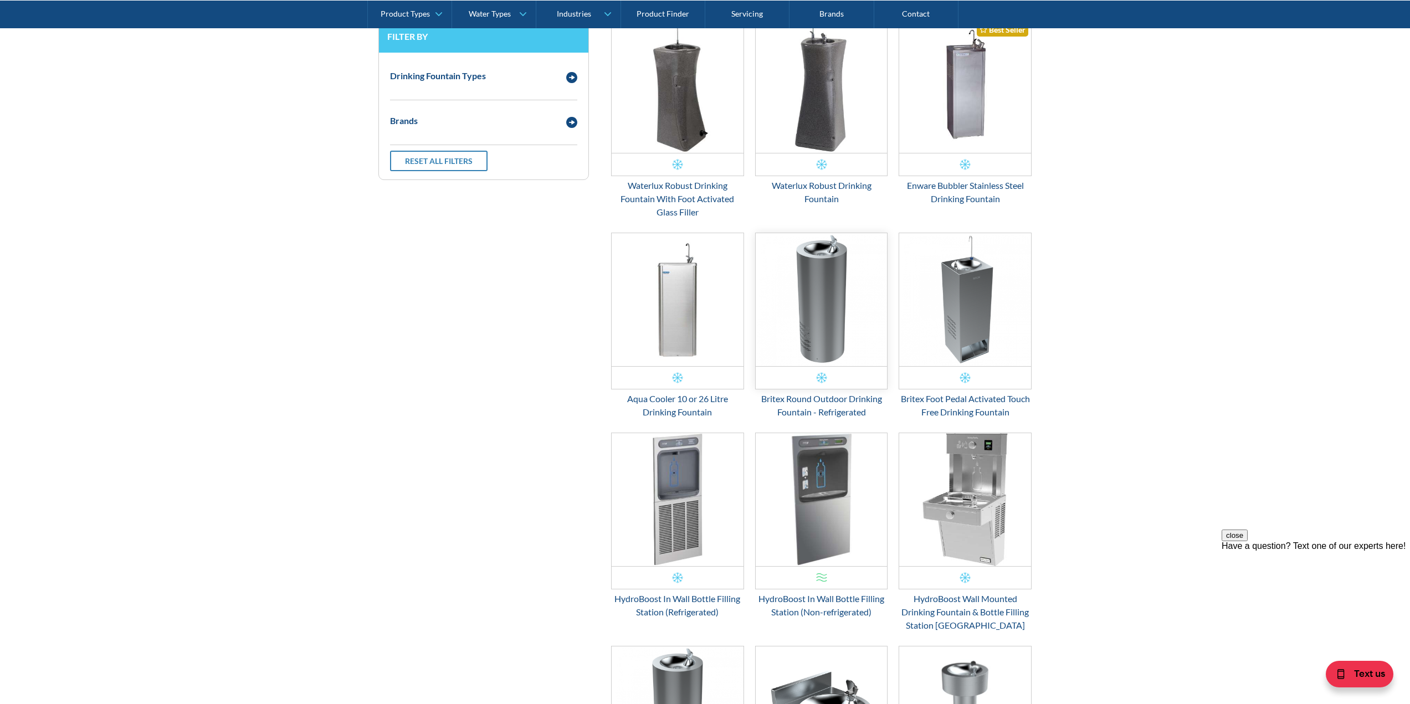  What do you see at coordinates (822, 192) in the screenshot?
I see `div: Waterlux Robust Drinking Fountain` at bounding box center [822, 192].